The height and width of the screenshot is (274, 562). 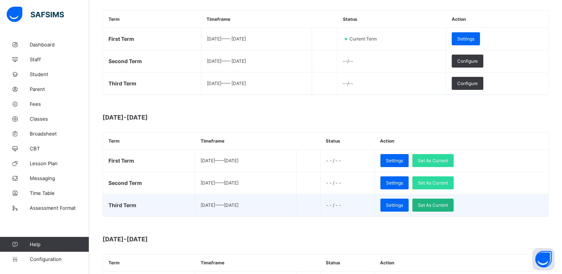 What do you see at coordinates (59, 244) in the screenshot?
I see `span: Help` at bounding box center [59, 244].